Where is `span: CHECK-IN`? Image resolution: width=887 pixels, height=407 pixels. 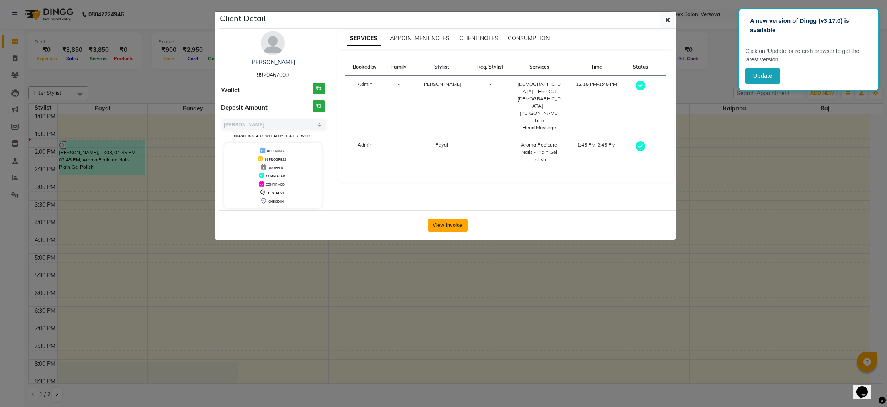 span: CHECK-IN is located at coordinates (276, 202).